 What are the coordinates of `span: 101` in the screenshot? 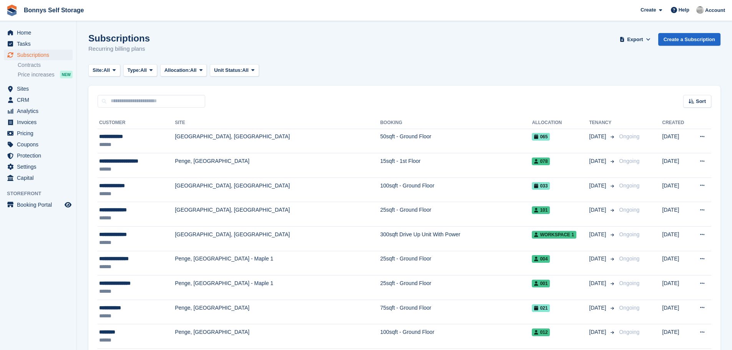 It's located at (540, 210).